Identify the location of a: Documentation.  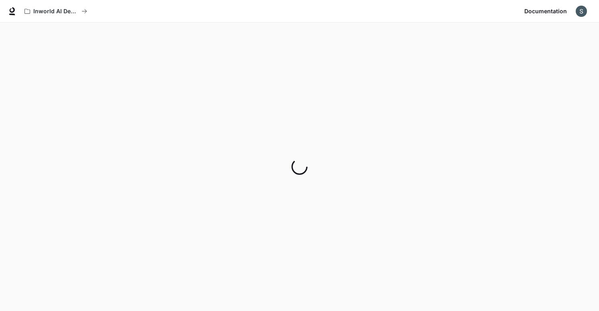
(546, 11).